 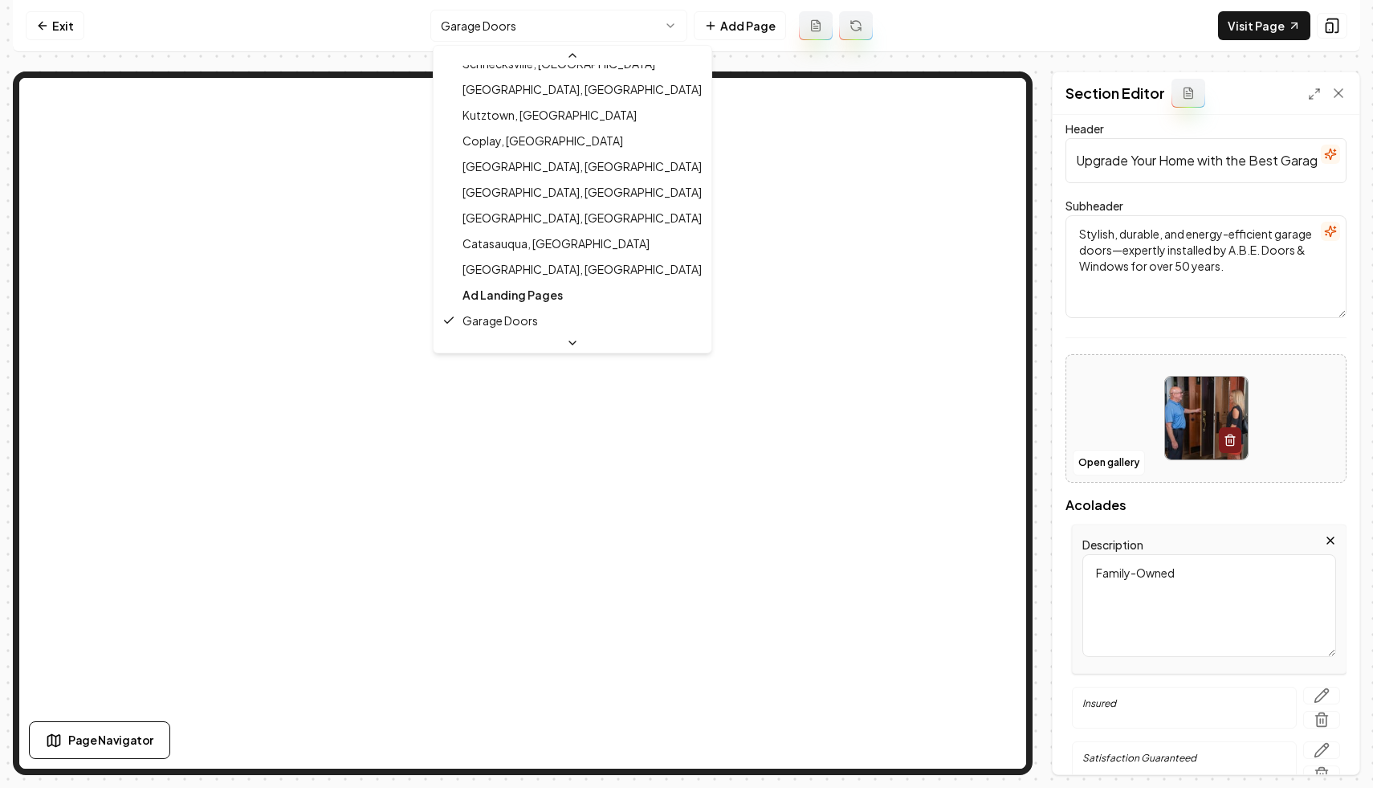 I want to click on span: Garage Doors, so click(x=500, y=320).